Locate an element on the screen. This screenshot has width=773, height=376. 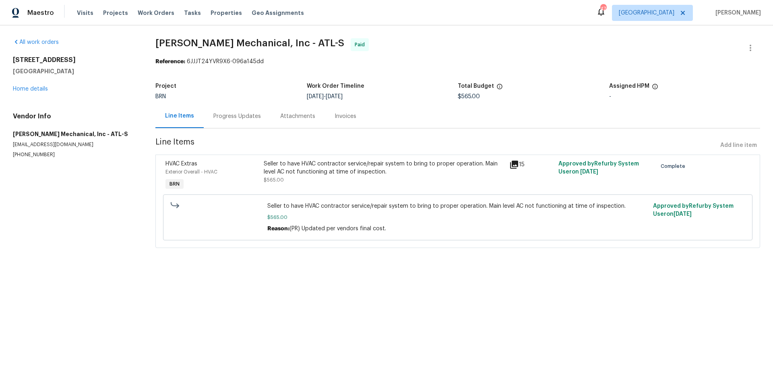
span: The total cost of line items that have been proposed by Opendoor. This sum includes line items th... is located at coordinates (499, 89).